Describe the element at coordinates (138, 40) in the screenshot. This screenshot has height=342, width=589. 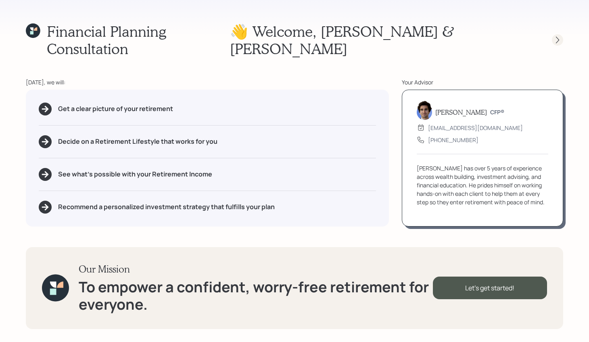
I see `h1: Financial Planning Consultation` at that location.